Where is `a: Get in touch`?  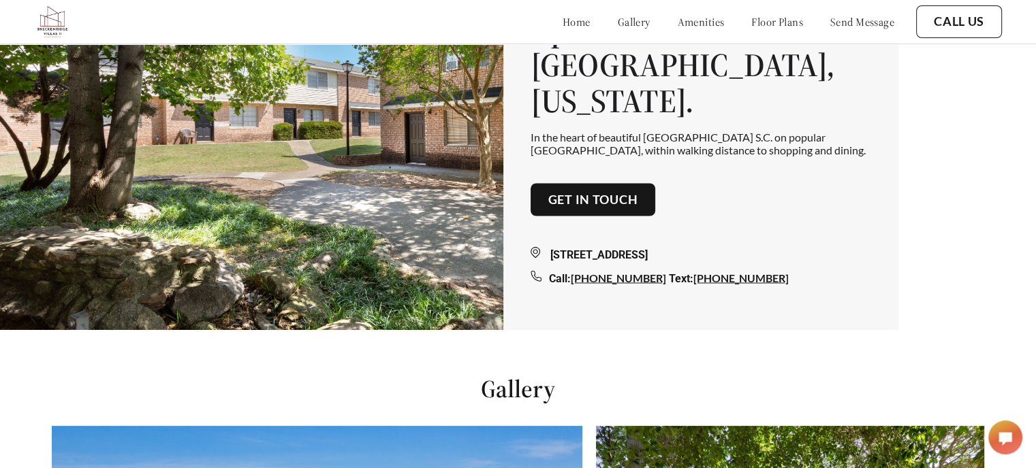 a: Get in touch is located at coordinates (593, 200).